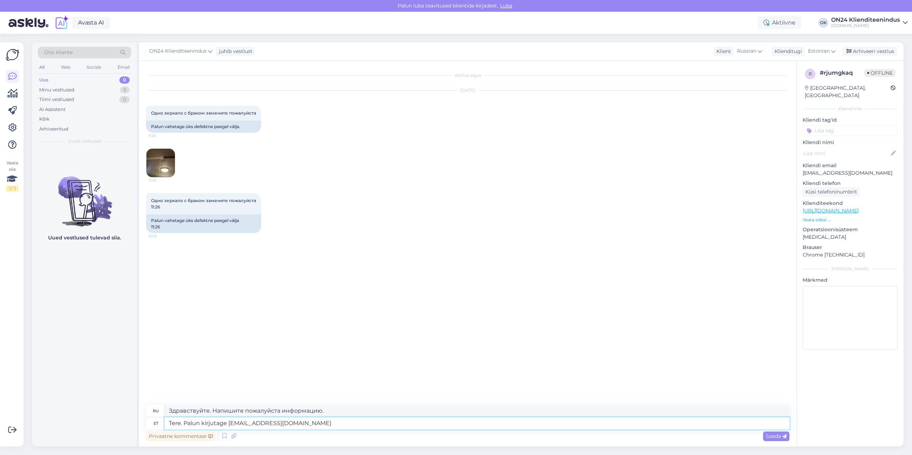 Image resolution: width=912 pixels, height=455 pixels. Describe the element at coordinates (850, 220) in the screenshot. I see `p: Vaata edasi ...` at that location.